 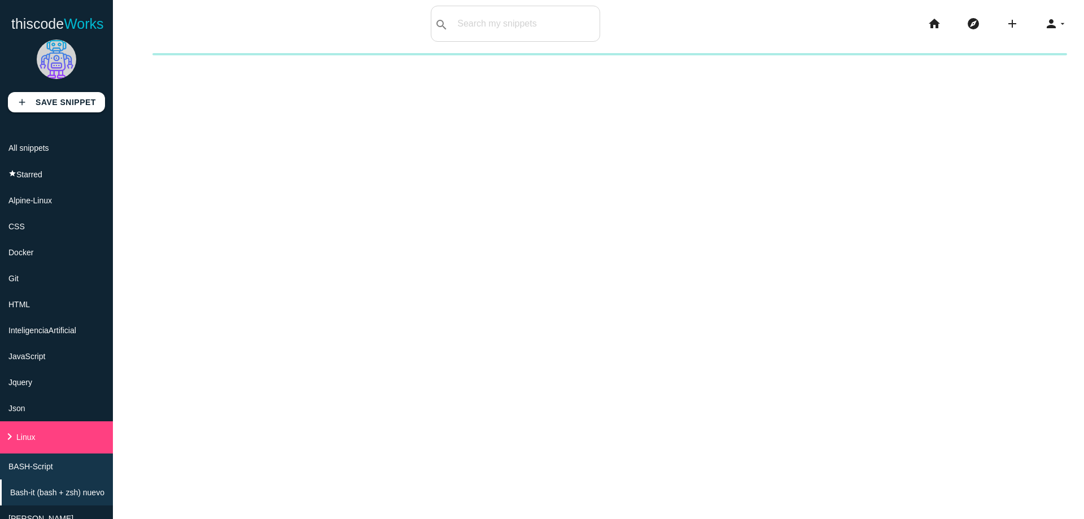 What do you see at coordinates (17, 408) in the screenshot?
I see `span: Json` at bounding box center [17, 408].